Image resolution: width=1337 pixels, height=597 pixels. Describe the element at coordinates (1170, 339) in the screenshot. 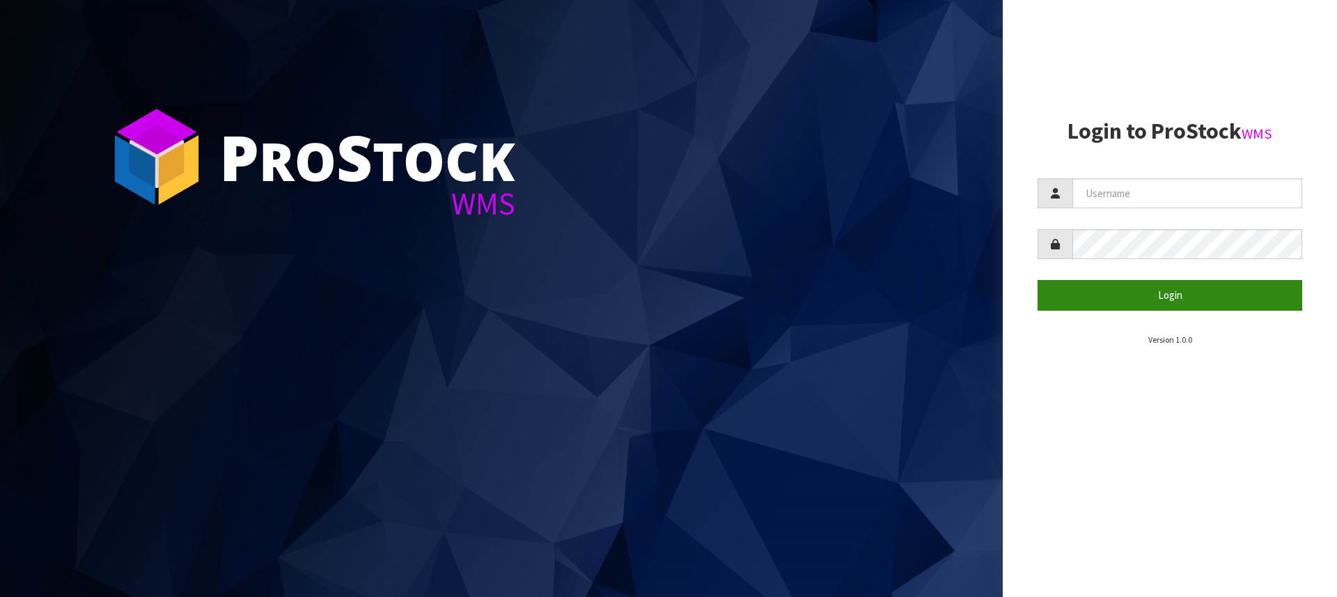

I see `small: Version 1.0.0` at that location.